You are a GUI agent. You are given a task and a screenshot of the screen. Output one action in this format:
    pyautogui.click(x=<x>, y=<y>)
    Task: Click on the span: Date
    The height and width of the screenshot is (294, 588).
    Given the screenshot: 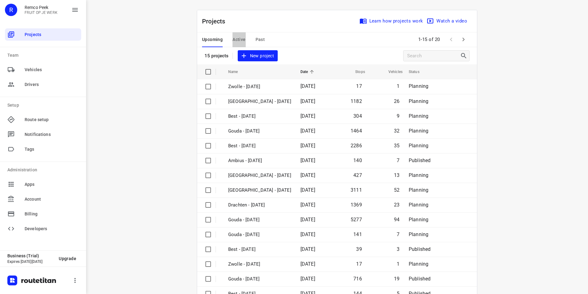 What is the action you would take?
    pyautogui.click(x=308, y=72)
    